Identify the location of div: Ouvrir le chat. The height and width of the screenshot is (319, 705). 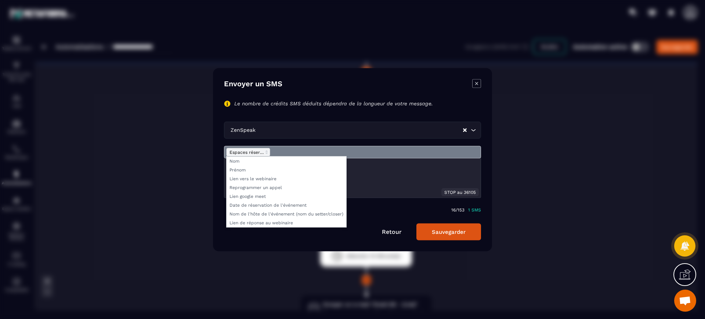
(685, 301).